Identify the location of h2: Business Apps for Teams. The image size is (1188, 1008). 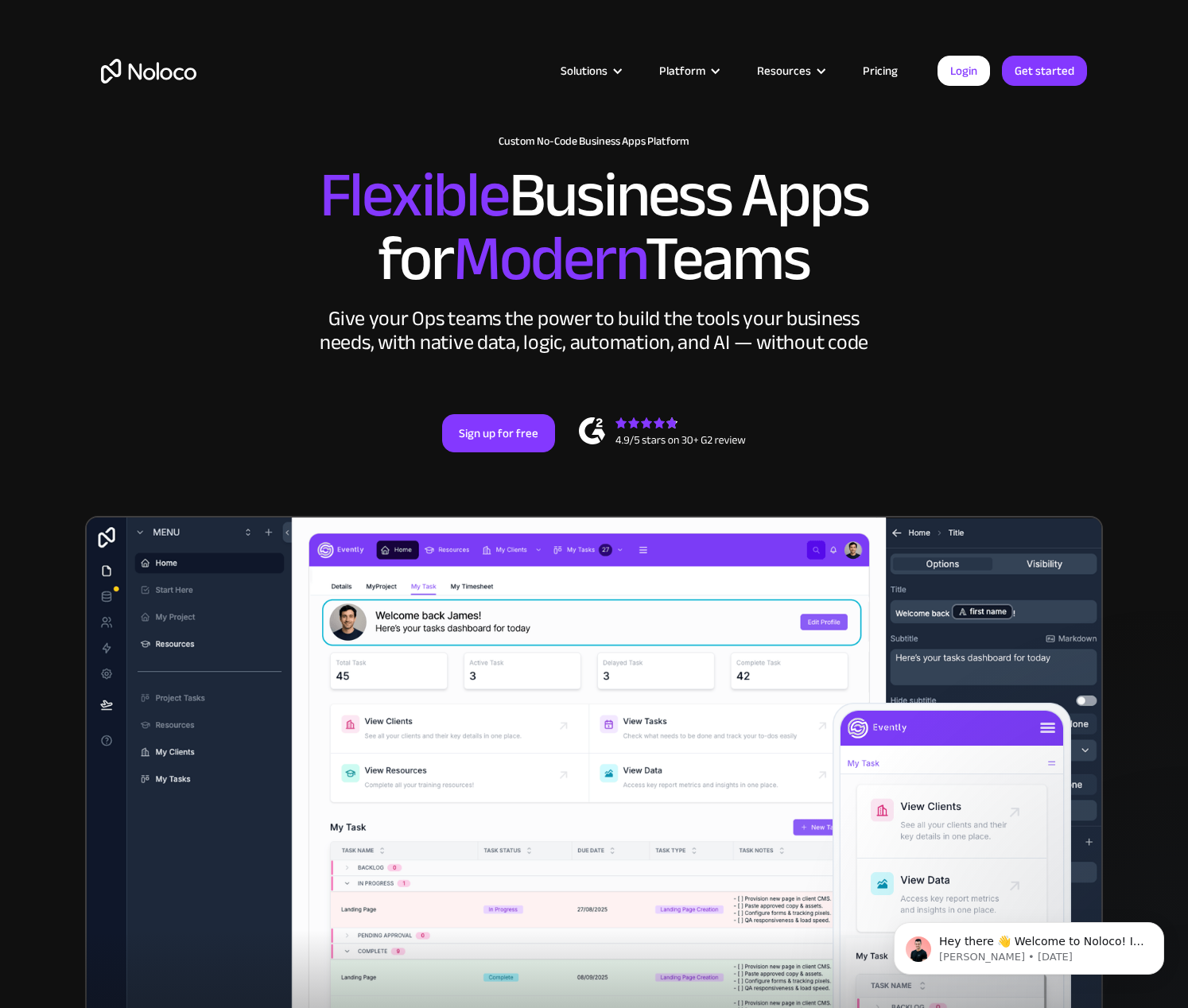
(594, 228).